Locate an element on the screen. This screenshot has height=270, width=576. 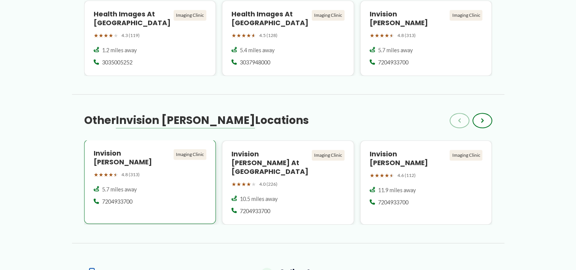
span: 4.0 (226) is located at coordinates (268, 184).